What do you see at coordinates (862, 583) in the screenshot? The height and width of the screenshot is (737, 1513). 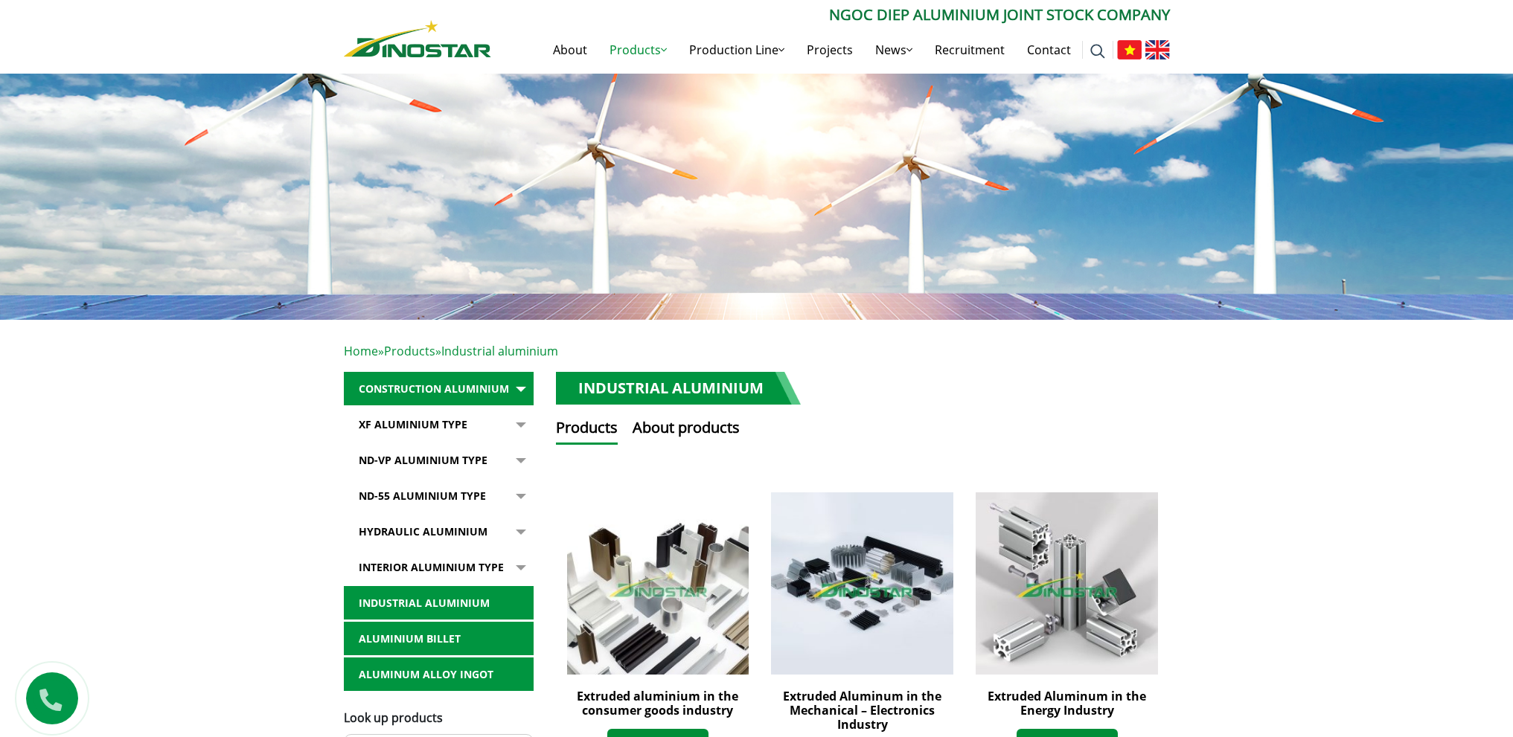 I see `img: Extruded Aluminum in the Mechanical – Electronics Industry` at bounding box center [862, 583].